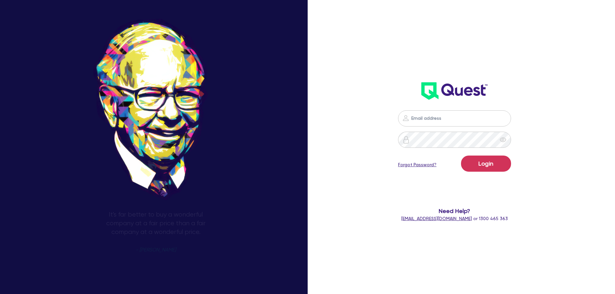  What do you see at coordinates (503, 140) in the screenshot?
I see `span: eye` at bounding box center [503, 140].